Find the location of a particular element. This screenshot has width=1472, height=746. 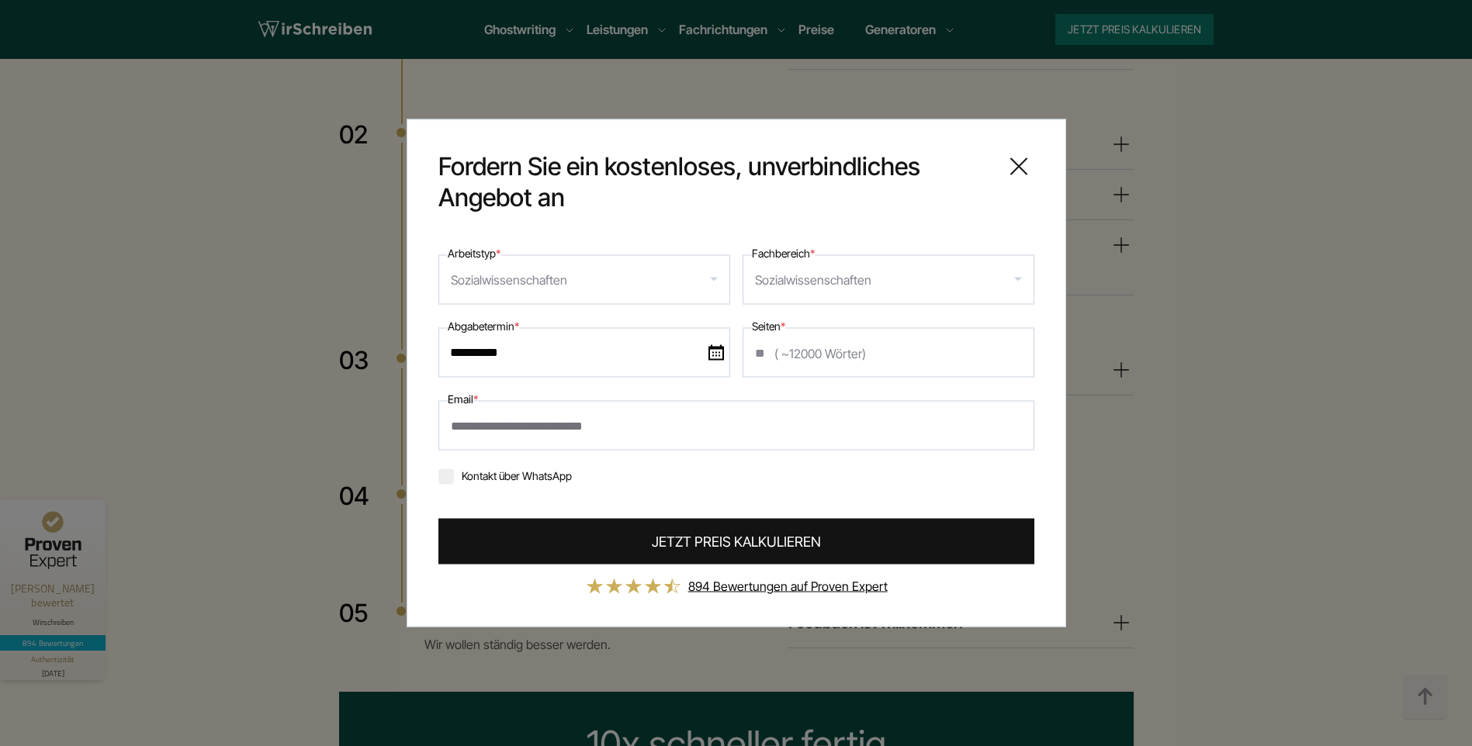

label: Seiten is located at coordinates (768, 327).